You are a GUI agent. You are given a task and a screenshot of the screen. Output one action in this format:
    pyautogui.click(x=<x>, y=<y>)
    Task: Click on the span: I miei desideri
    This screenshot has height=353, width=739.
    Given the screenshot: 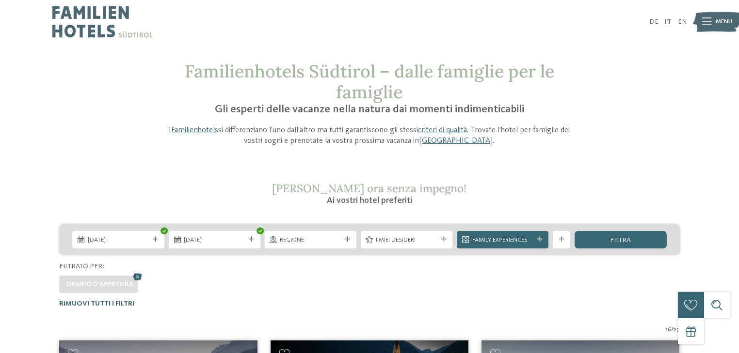 What is the action you would take?
    pyautogui.click(x=406, y=240)
    